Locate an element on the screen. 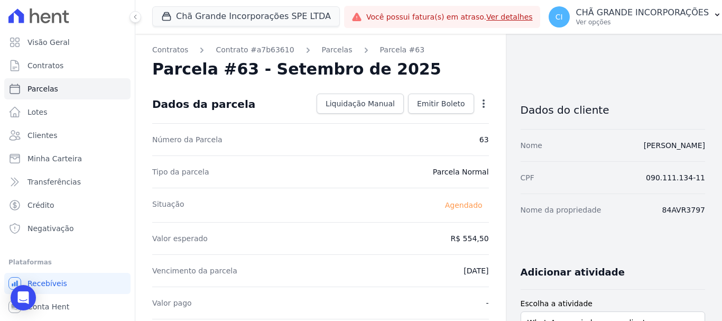 This screenshot has height=321, width=722. a: Visão Geral is located at coordinates (67, 42).